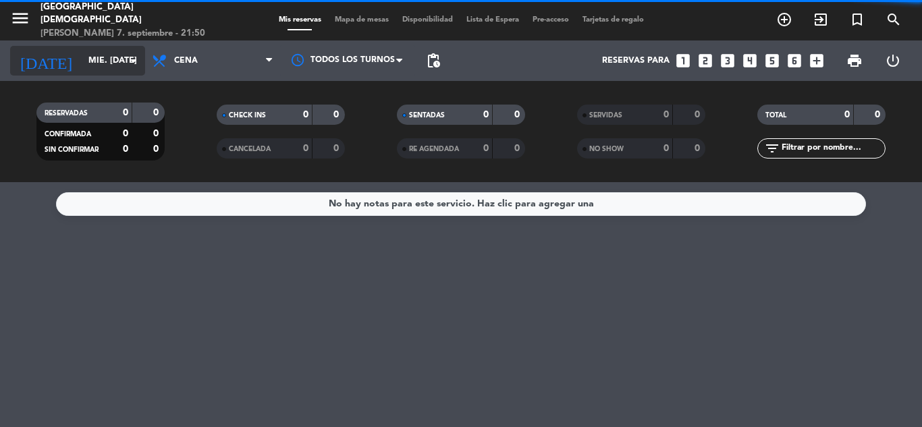  What do you see at coordinates (857, 20) in the screenshot?
I see `i: turned_in_not` at bounding box center [857, 20].